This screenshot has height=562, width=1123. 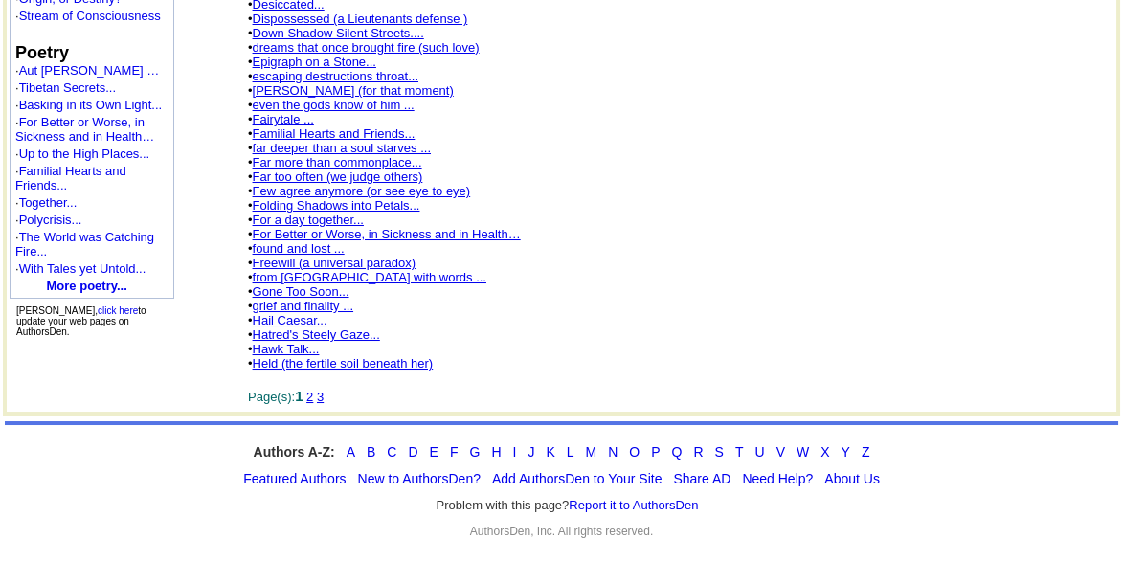 What do you see at coordinates (48, 202) in the screenshot?
I see `a: Together...` at bounding box center [48, 202].